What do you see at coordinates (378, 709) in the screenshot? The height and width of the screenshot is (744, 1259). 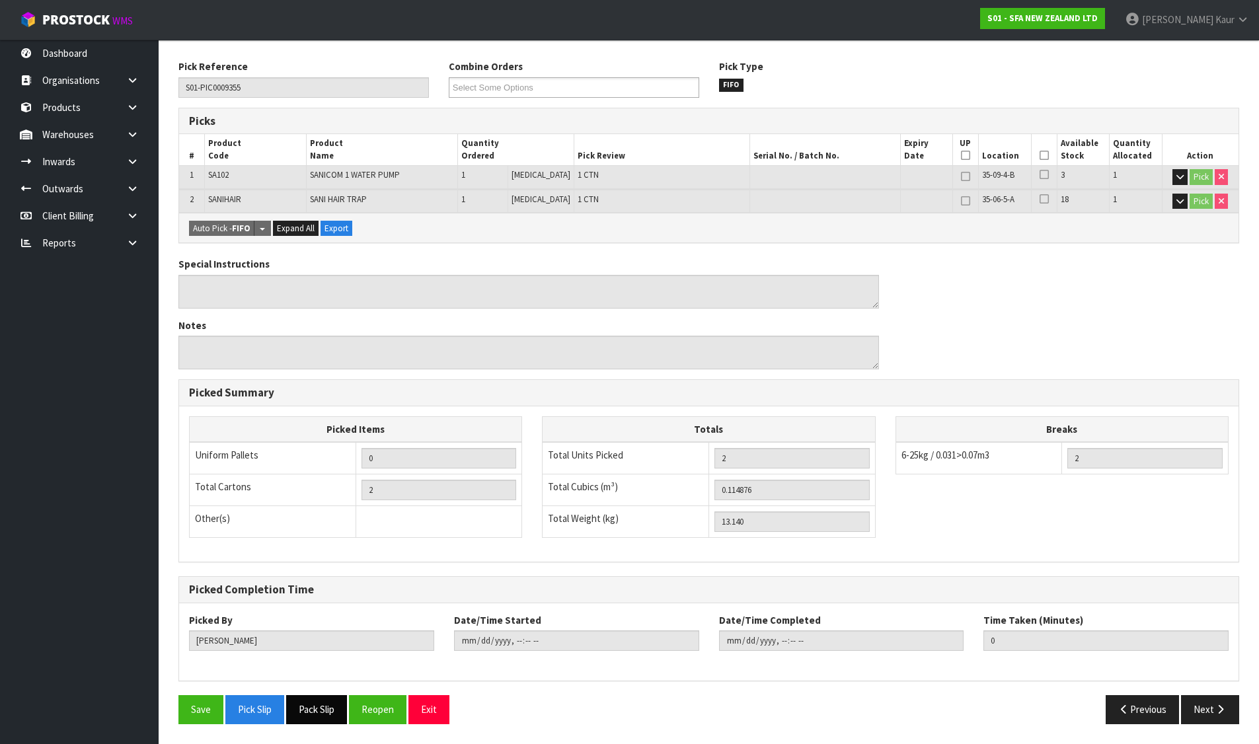 I see `button: Reopen` at bounding box center [378, 709].